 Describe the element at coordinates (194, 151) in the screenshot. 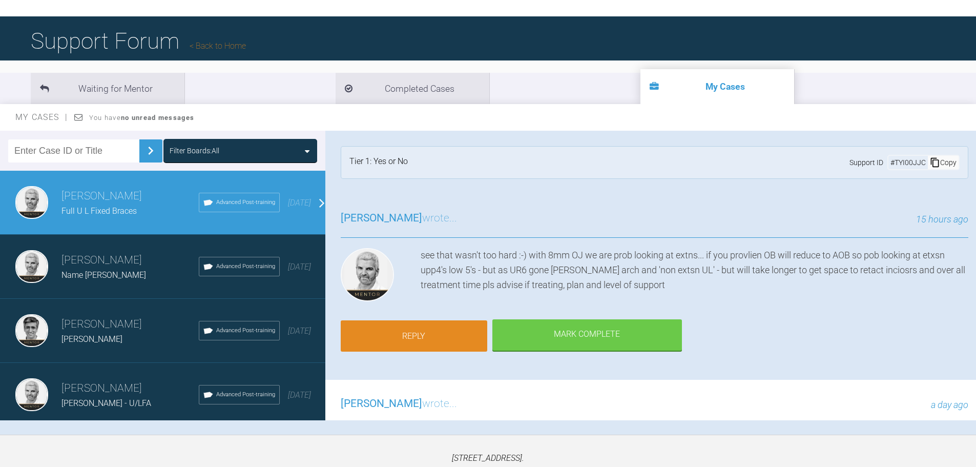

I see `div: Filter Boards: All` at that location.